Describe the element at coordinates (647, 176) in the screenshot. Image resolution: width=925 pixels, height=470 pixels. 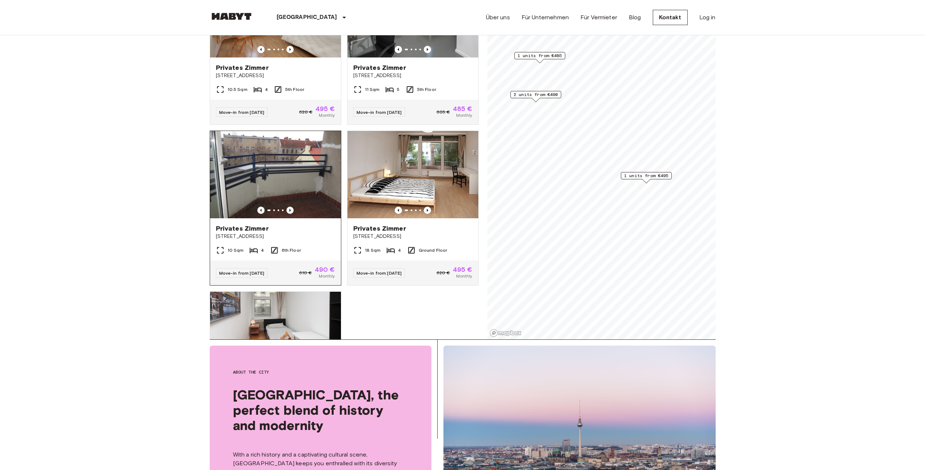
I see `span: 1 units from €495` at that location.